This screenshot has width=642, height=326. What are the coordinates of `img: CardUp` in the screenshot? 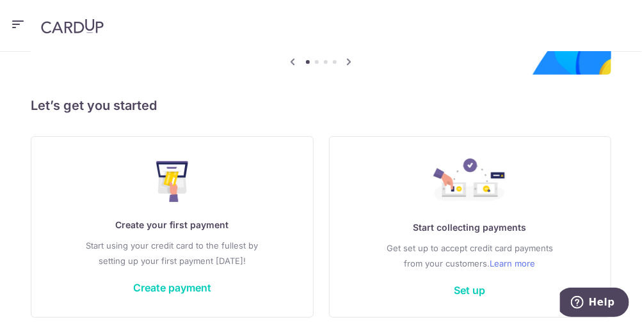 It's located at (72, 26).